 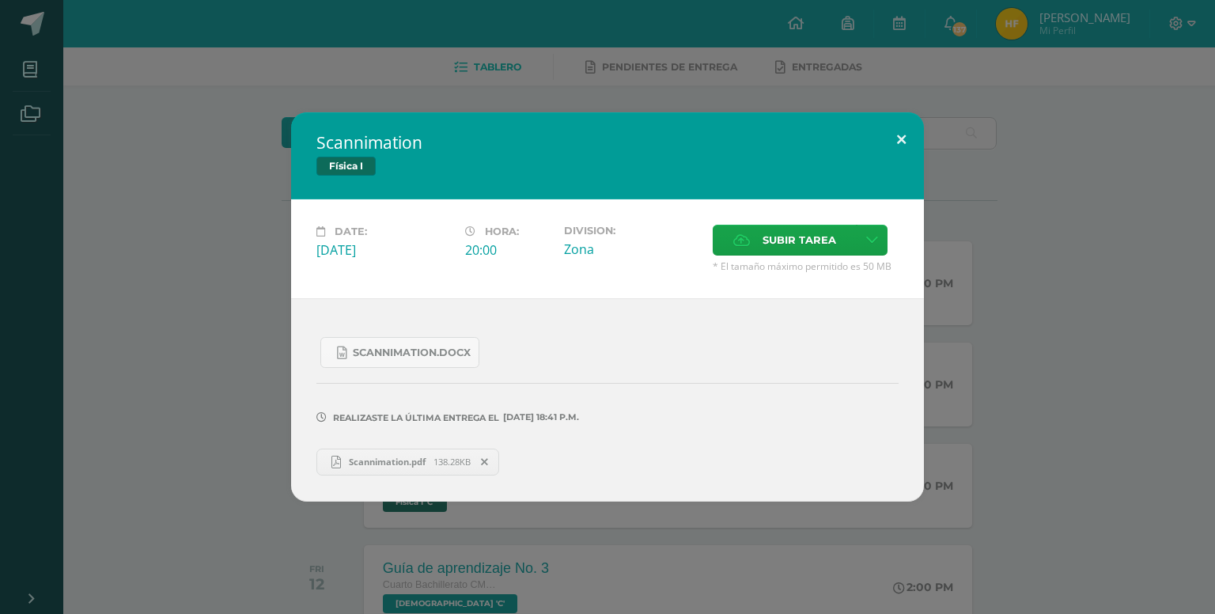 I want to click on a: Scannimation.pdf 138.28KB, so click(x=407, y=462).